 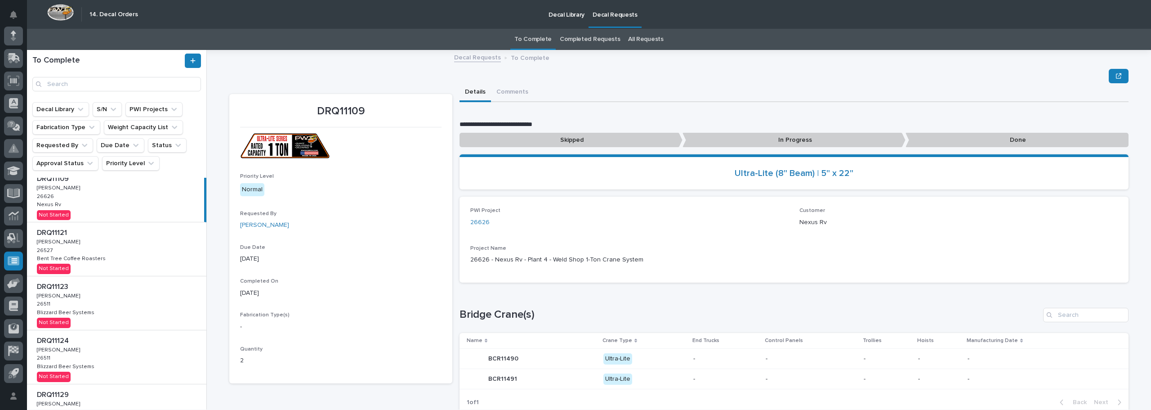 What do you see at coordinates (66, 127) in the screenshot?
I see `button: Fabrication Type` at bounding box center [66, 127].